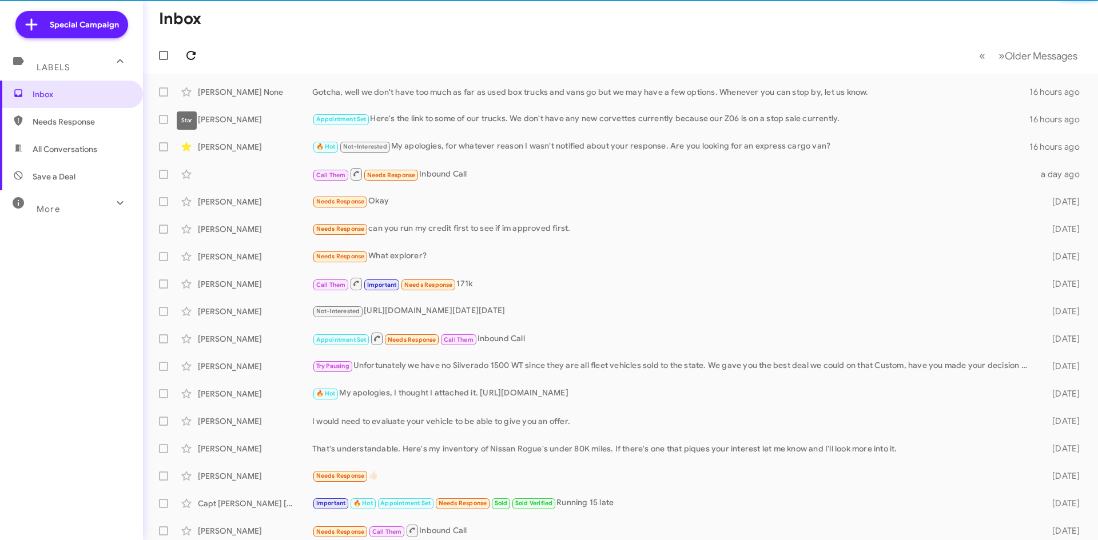  Describe the element at coordinates (671, 92) in the screenshot. I see `div: Gotcha, well we don't have too much as far as used box trucks and vans go but we may have a few o...` at that location.